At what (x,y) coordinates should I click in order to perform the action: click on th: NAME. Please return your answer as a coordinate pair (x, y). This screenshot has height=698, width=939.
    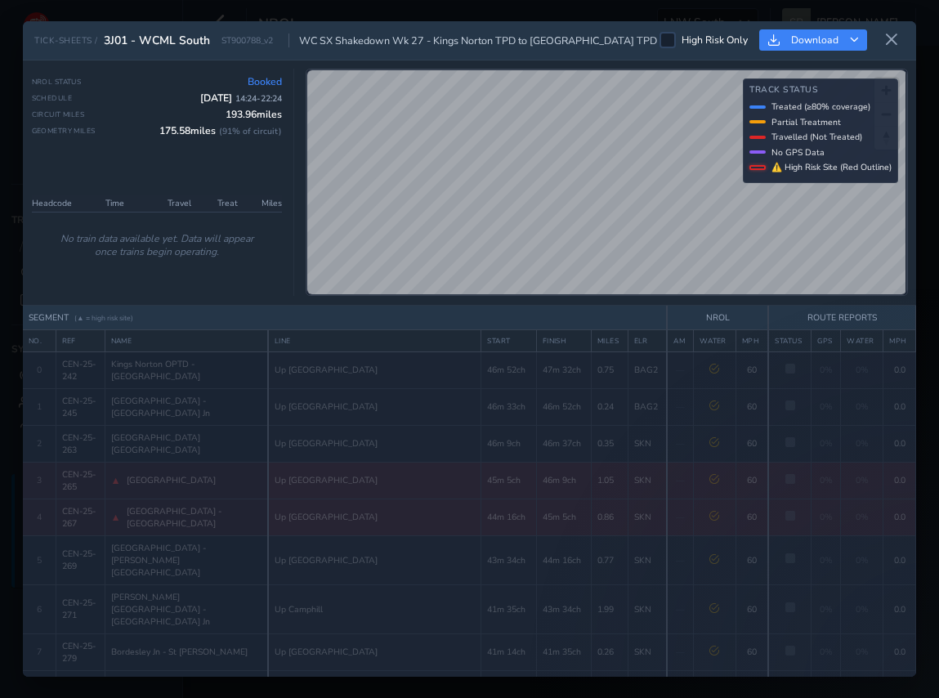
    Looking at the image, I should click on (186, 340).